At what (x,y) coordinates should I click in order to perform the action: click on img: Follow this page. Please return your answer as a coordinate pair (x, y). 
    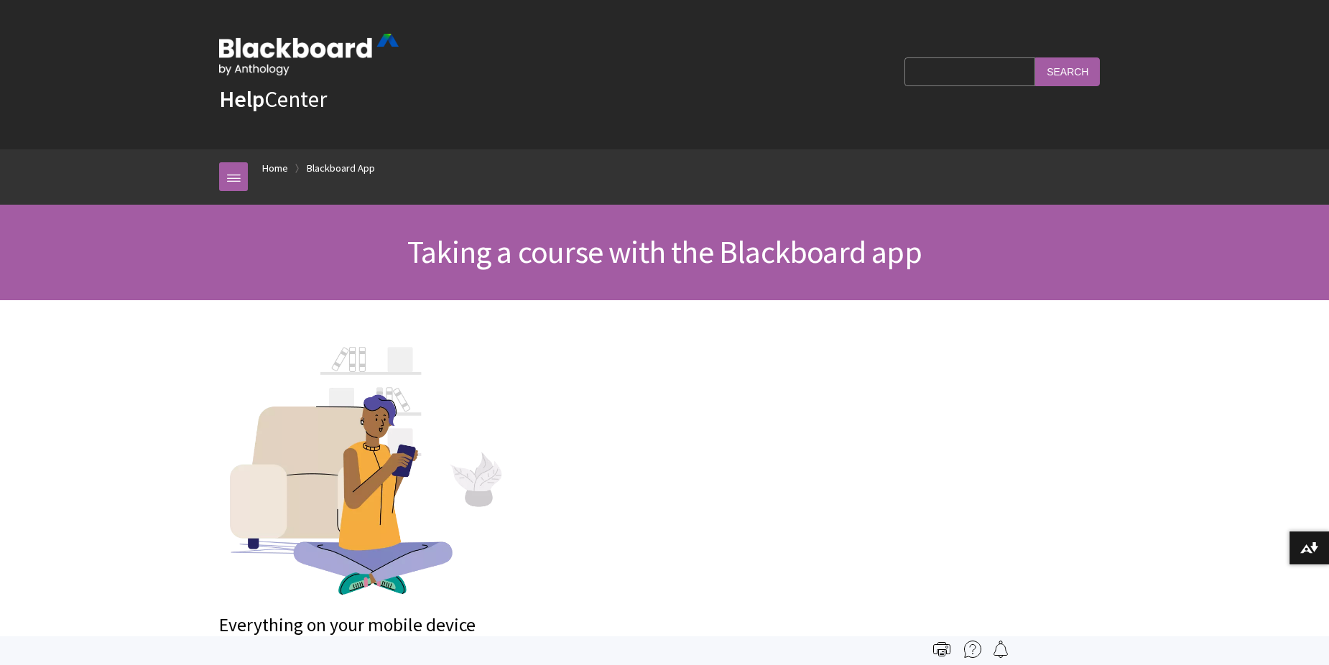
    Looking at the image, I should click on (1001, 649).